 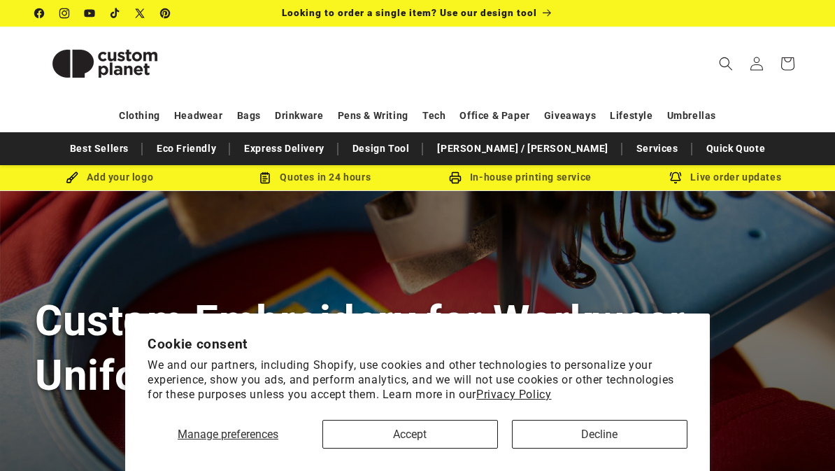 What do you see at coordinates (228, 434) in the screenshot?
I see `span: Manage preferences` at bounding box center [228, 434].